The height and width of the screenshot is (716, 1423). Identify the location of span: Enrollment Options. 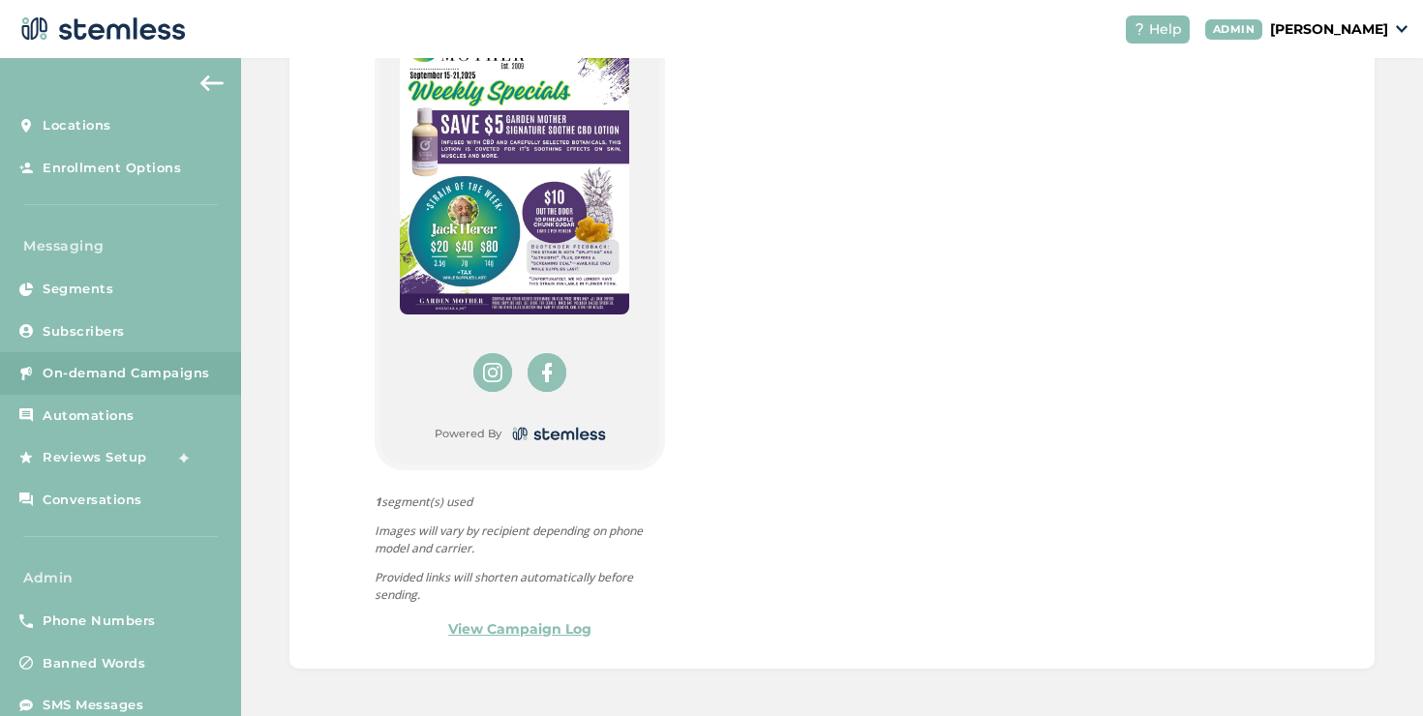
(111, 168).